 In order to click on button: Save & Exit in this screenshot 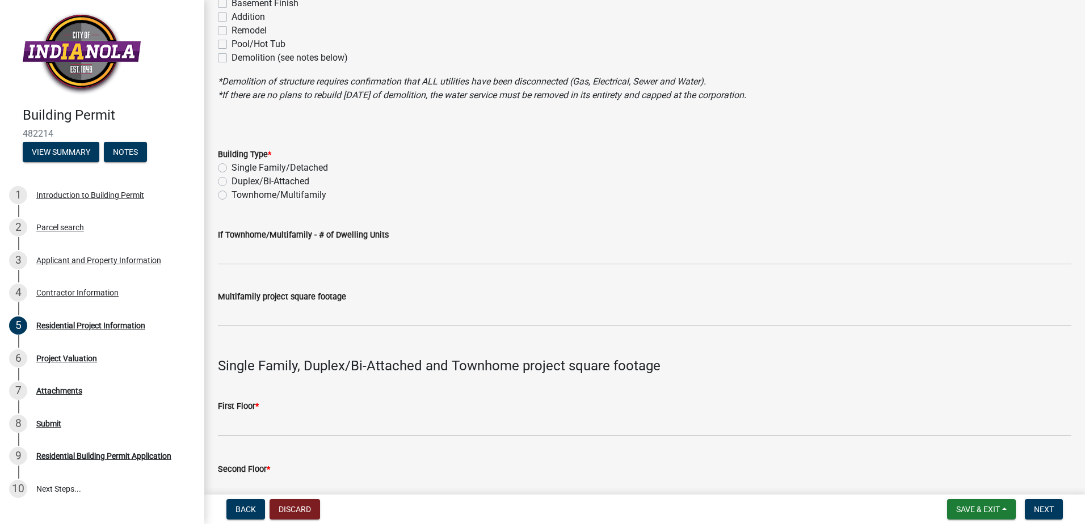, I will do `click(981, 510)`.